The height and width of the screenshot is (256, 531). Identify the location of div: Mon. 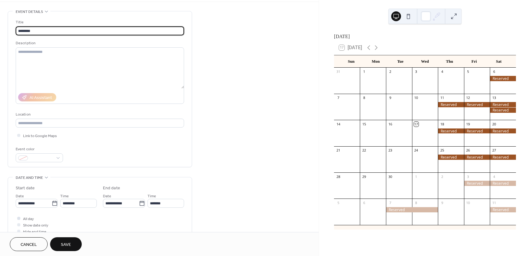
(376, 61).